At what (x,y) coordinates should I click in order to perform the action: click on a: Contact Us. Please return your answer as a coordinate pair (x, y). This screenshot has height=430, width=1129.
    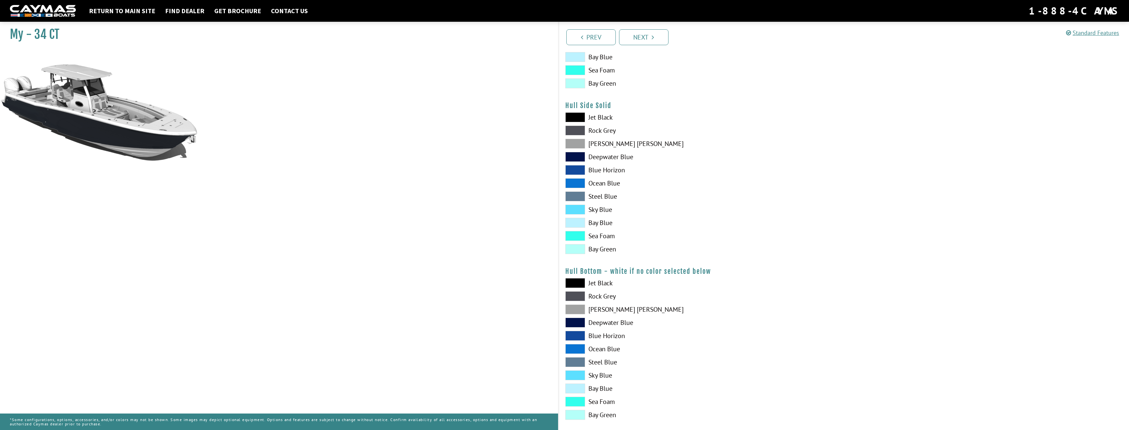
    Looking at the image, I should click on (289, 11).